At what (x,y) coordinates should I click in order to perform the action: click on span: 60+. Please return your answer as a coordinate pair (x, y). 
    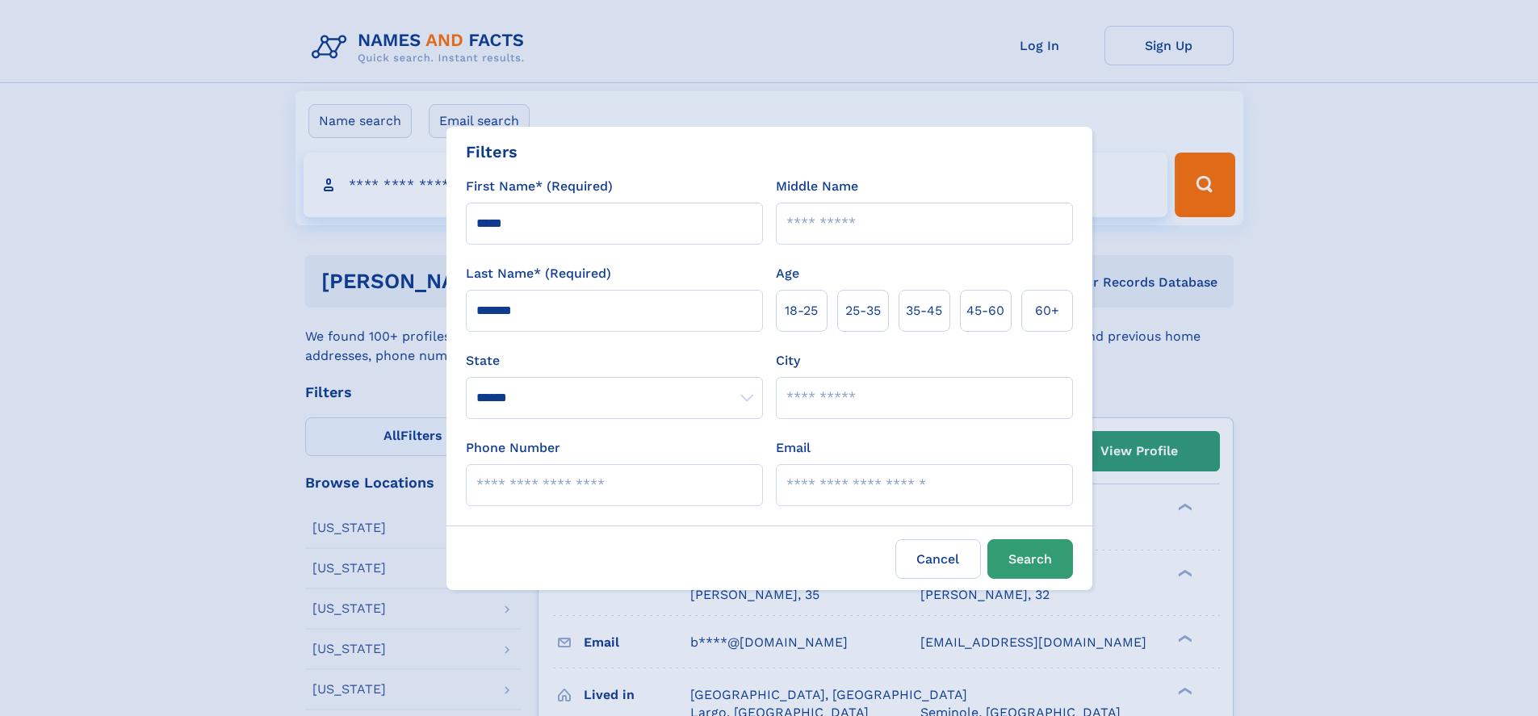
    Looking at the image, I should click on (1047, 311).